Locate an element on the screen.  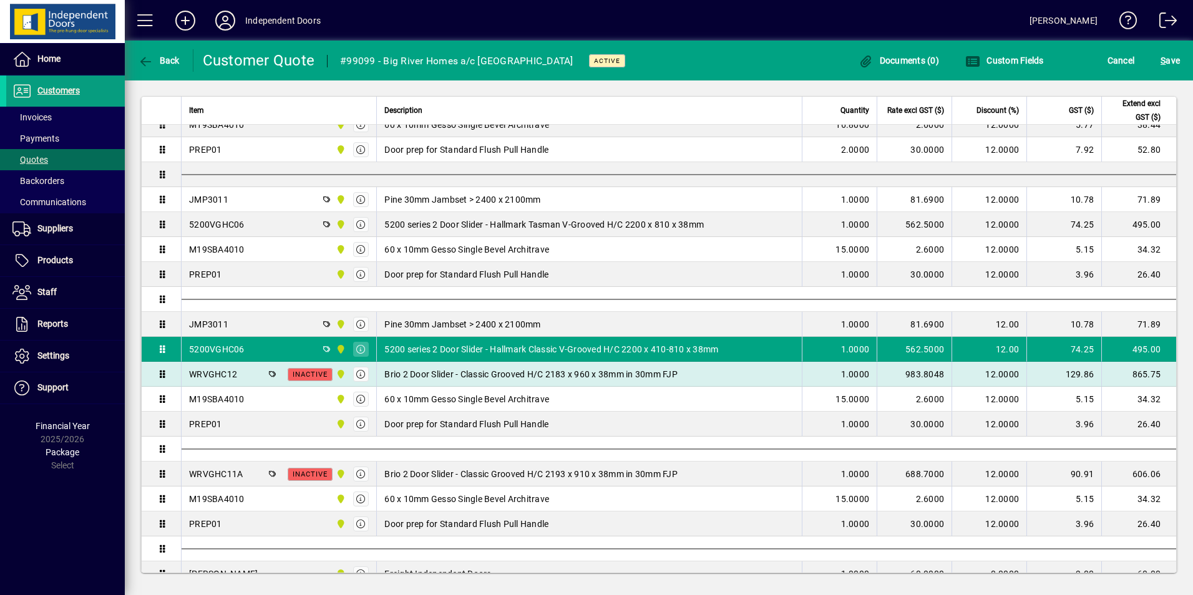
span: Quantity is located at coordinates (855, 110).